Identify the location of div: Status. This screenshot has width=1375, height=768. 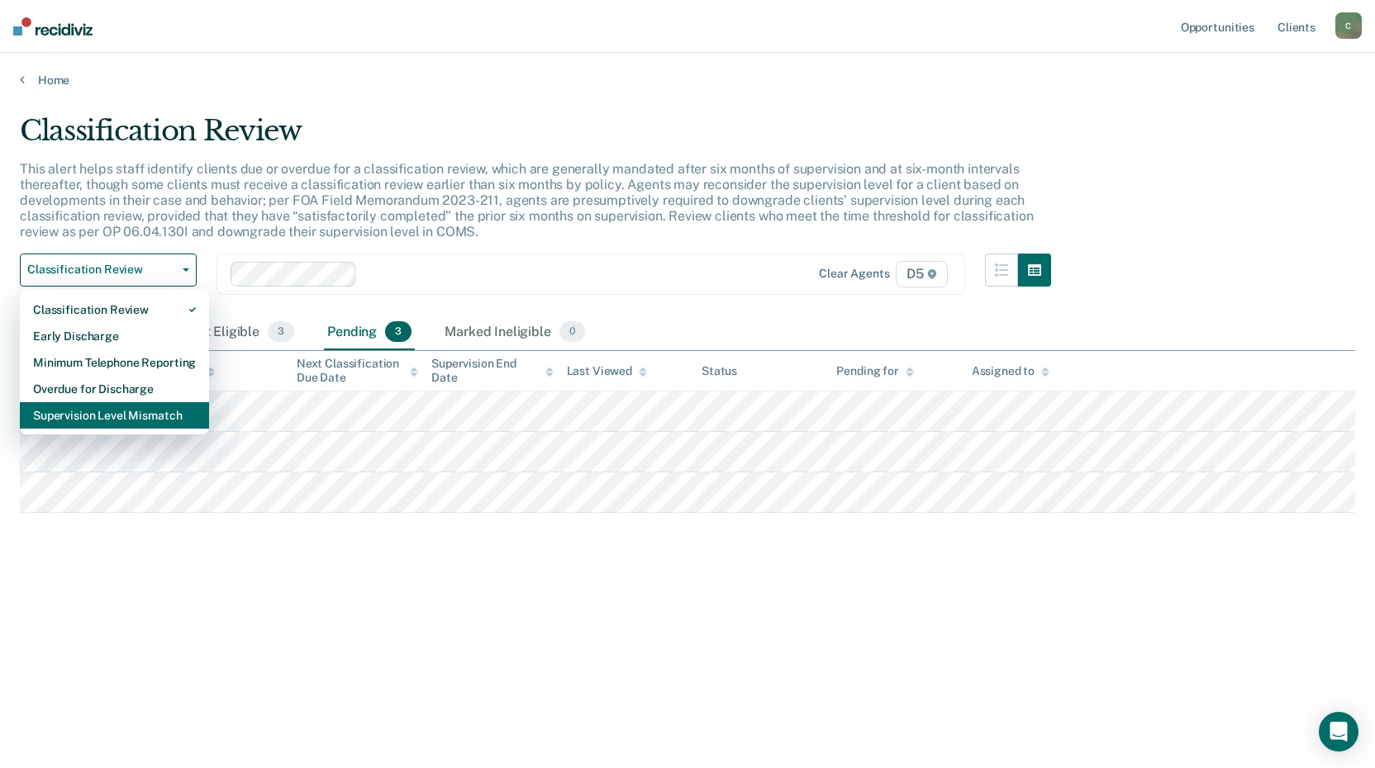
(719, 371).